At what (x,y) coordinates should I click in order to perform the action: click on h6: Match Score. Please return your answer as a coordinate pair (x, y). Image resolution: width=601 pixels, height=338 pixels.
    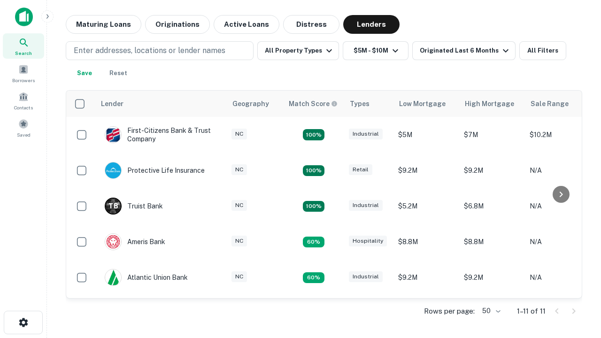
    Looking at the image, I should click on (312, 104).